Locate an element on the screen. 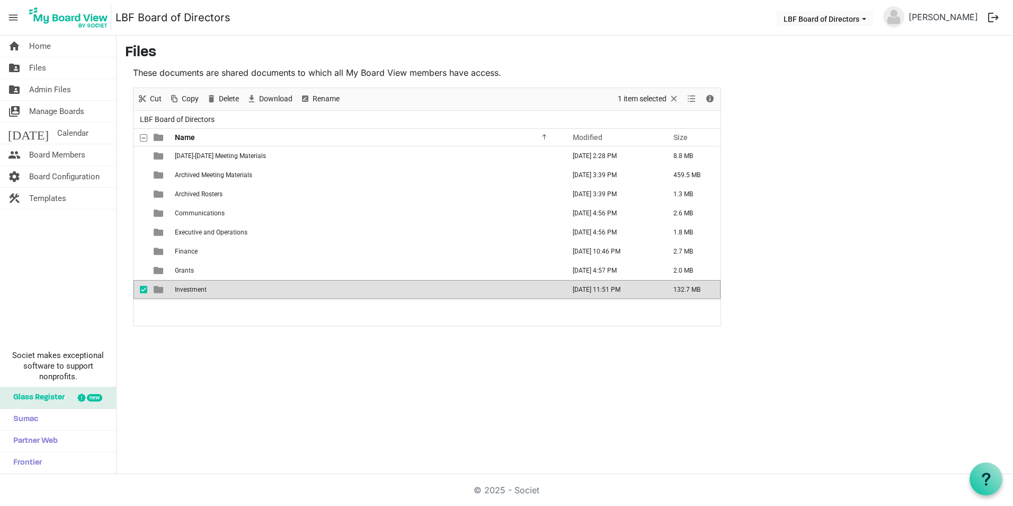 Image resolution: width=1013 pixels, height=506 pixels. button: Rename is located at coordinates (320, 99).